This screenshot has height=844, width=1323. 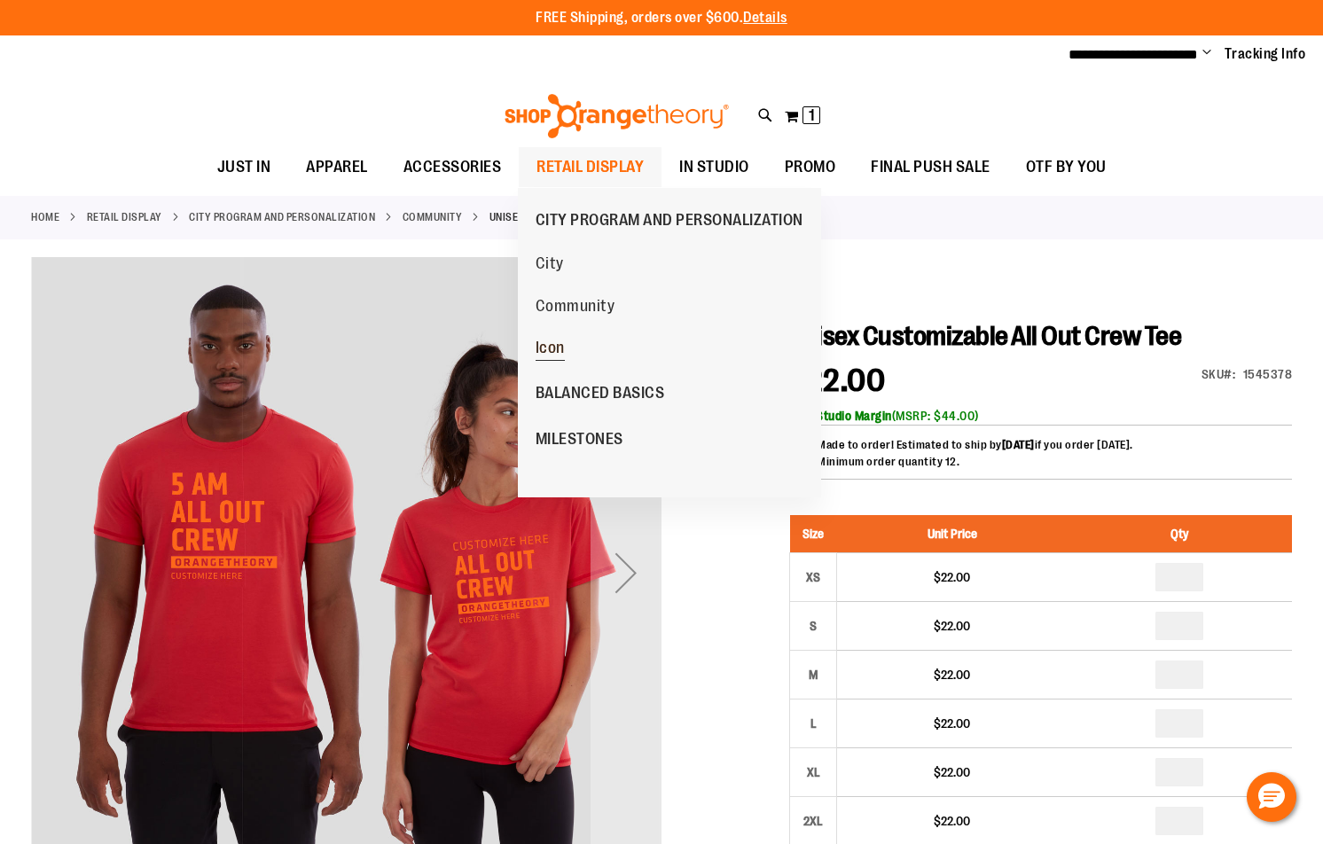 What do you see at coordinates (813, 773) in the screenshot?
I see `div: XL` at bounding box center [813, 773].